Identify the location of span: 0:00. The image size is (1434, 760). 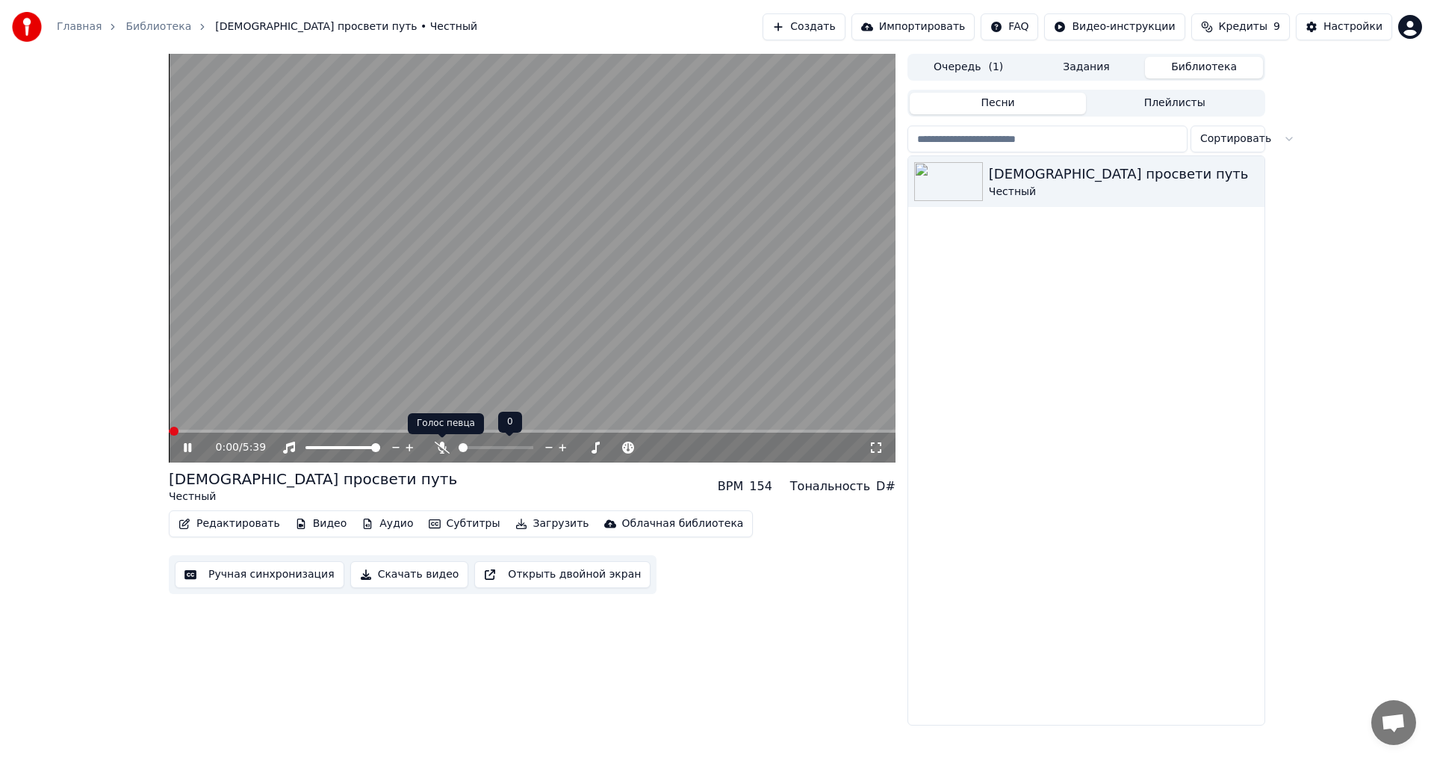
(227, 447).